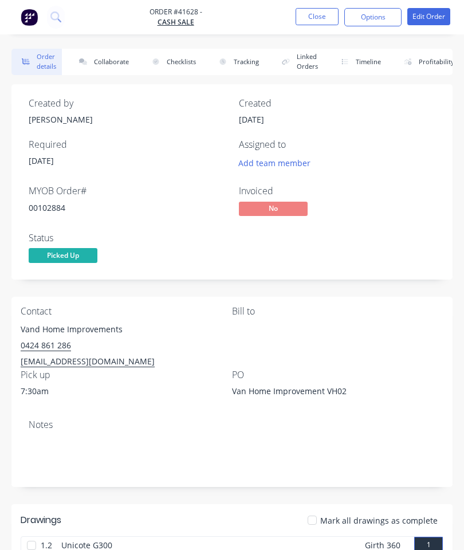 The image size is (464, 550). I want to click on button: Linked Orders, so click(297, 62).